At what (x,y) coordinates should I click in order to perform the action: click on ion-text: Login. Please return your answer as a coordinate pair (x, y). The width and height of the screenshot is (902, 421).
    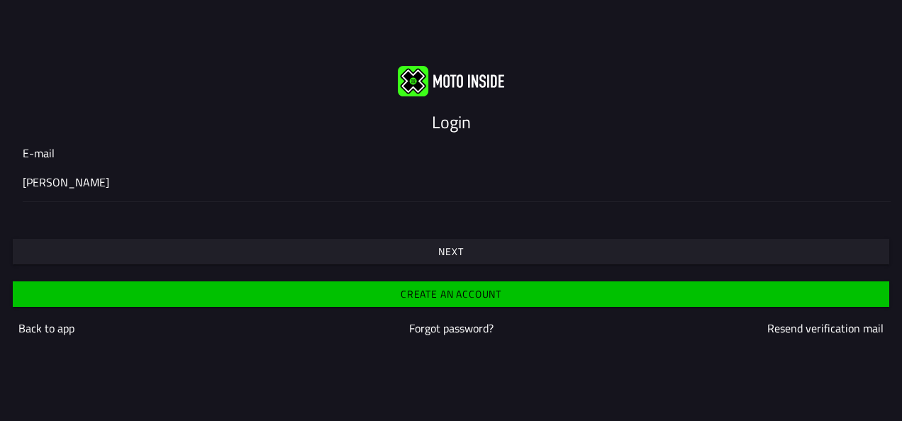
    Looking at the image, I should click on (451, 122).